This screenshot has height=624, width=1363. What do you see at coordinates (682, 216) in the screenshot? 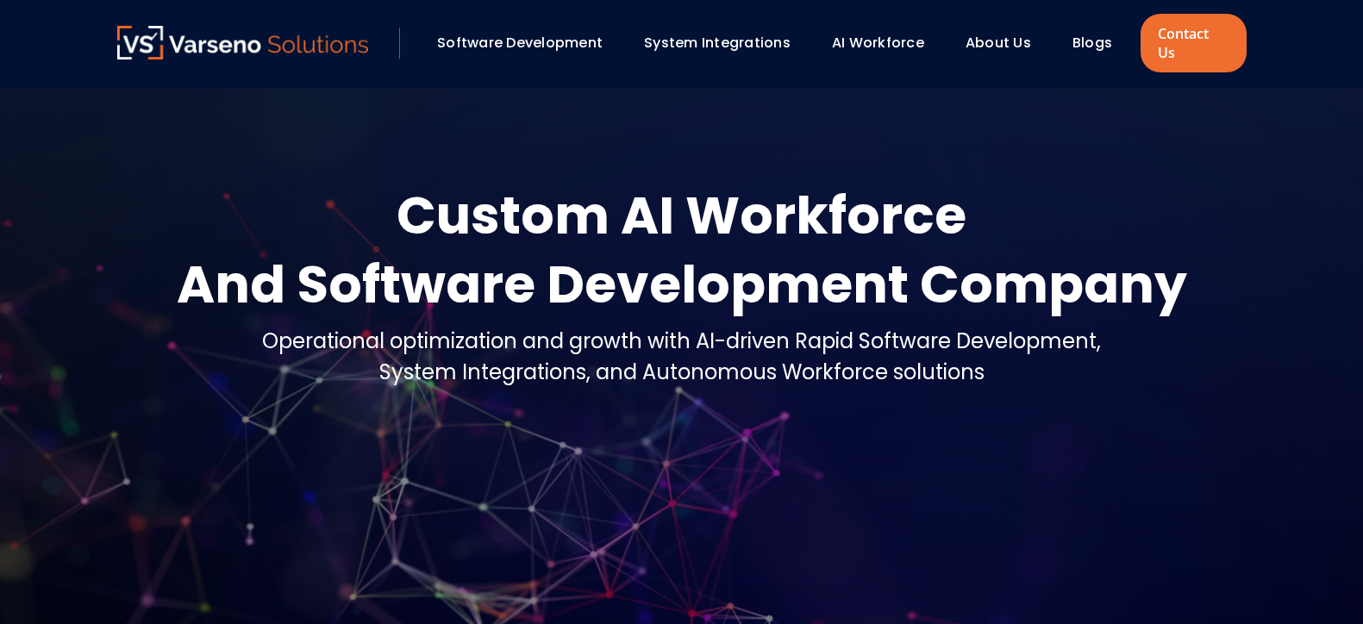
I see `div: Custom AI Workforce` at bounding box center [682, 216].